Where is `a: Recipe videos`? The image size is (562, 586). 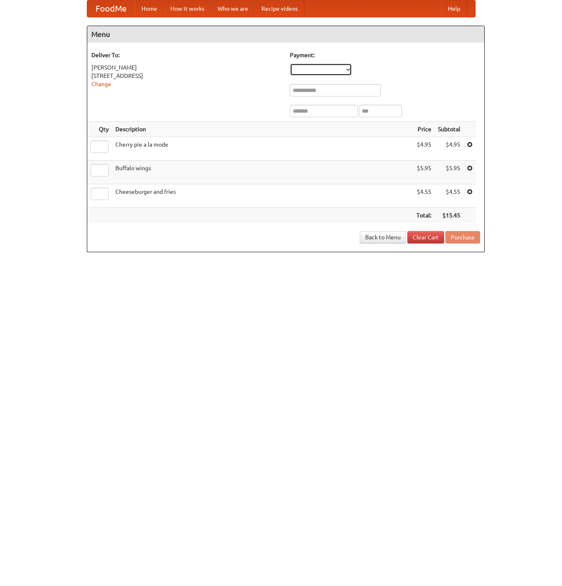 a: Recipe videos is located at coordinates (280, 9).